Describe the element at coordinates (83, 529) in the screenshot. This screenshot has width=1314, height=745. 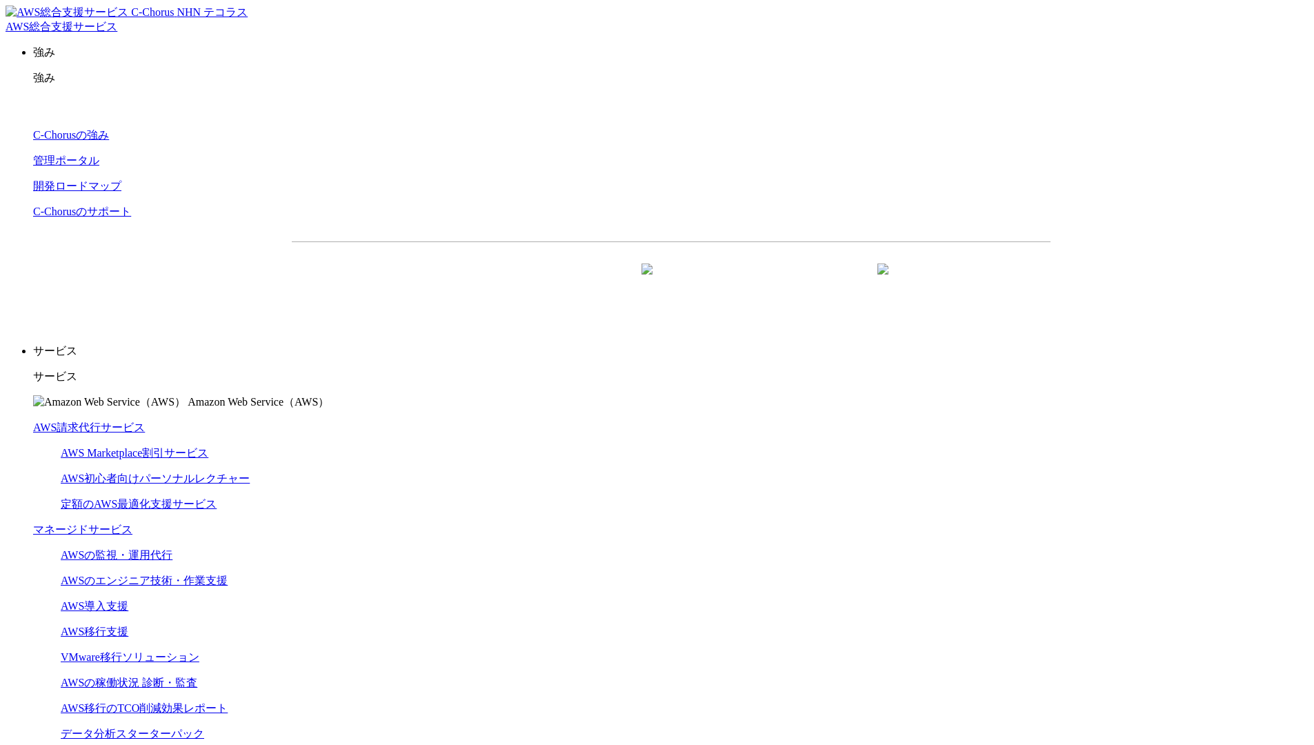
I see `a: マネージドサービス` at that location.